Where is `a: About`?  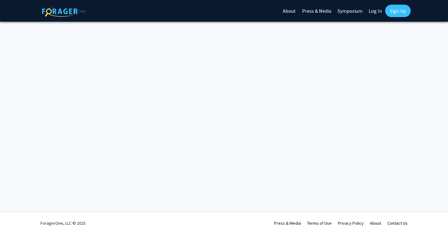 a: About is located at coordinates (375, 223).